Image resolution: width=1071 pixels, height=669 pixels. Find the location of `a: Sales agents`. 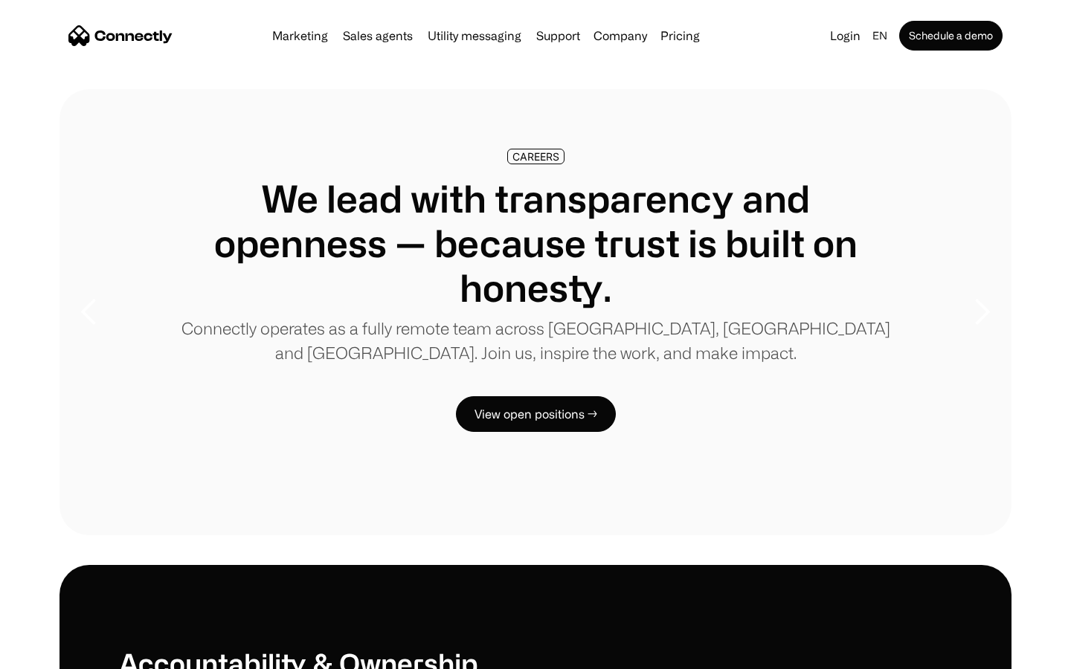

a: Sales agents is located at coordinates (378, 36).